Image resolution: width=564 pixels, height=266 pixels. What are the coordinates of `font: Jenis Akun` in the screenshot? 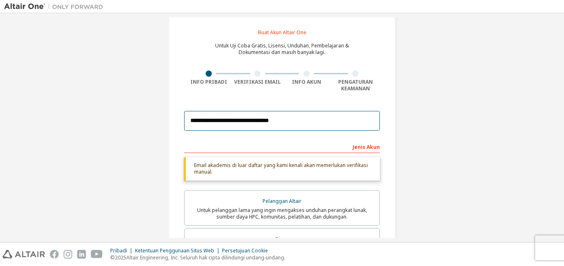 It's located at (366, 147).